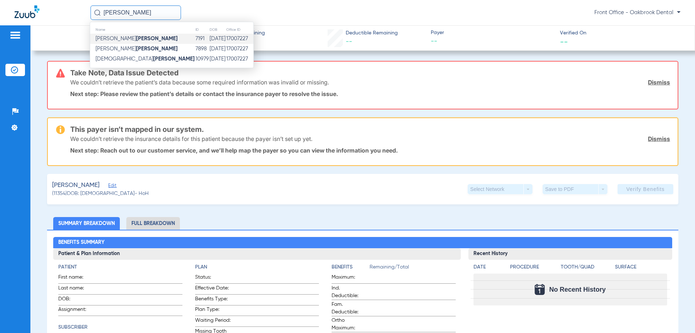 This screenshot has width=695, height=333. I want to click on span: Remaining/Total, so click(413, 268).